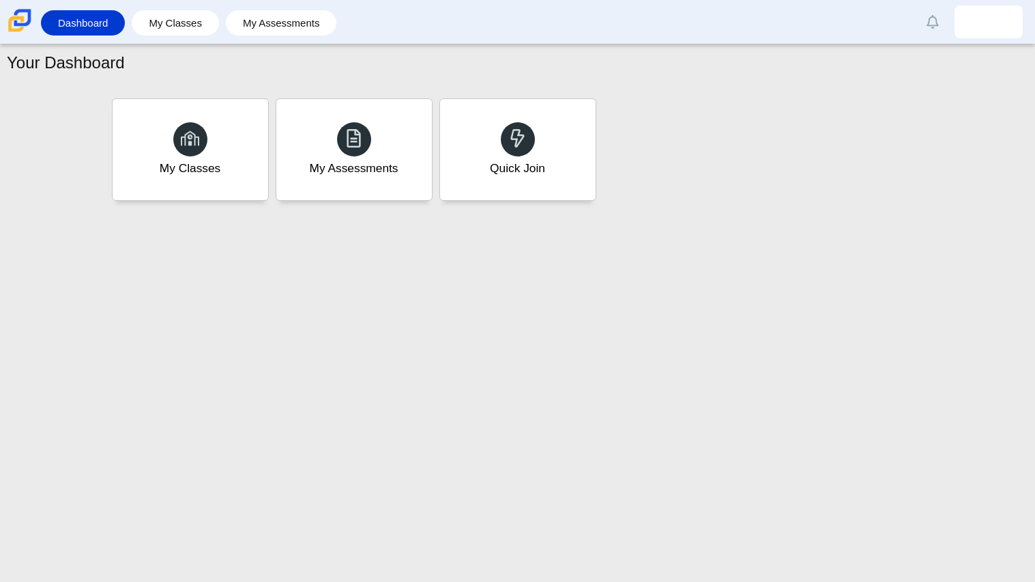 Image resolution: width=1035 pixels, height=582 pixels. I want to click on a: andres.patino.L5AsTT, so click(989, 22).